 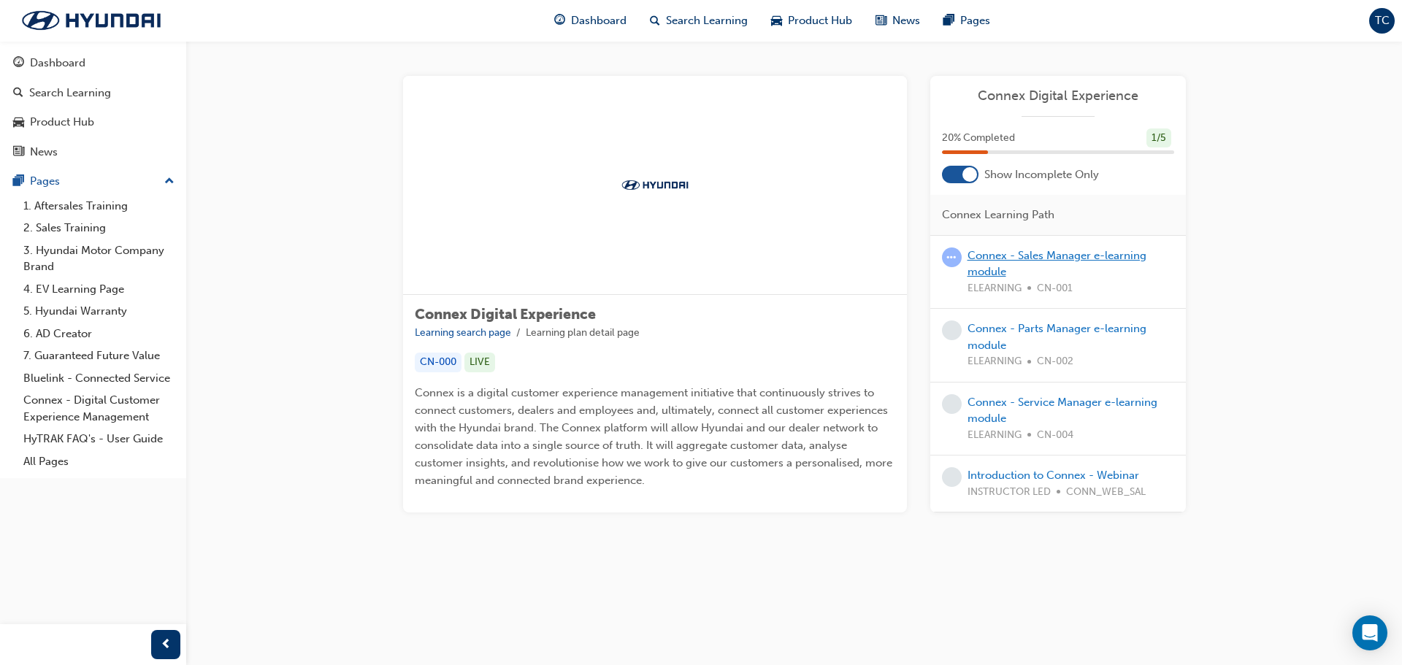 What do you see at coordinates (480, 362) in the screenshot?
I see `div: LIVE` at bounding box center [480, 362].